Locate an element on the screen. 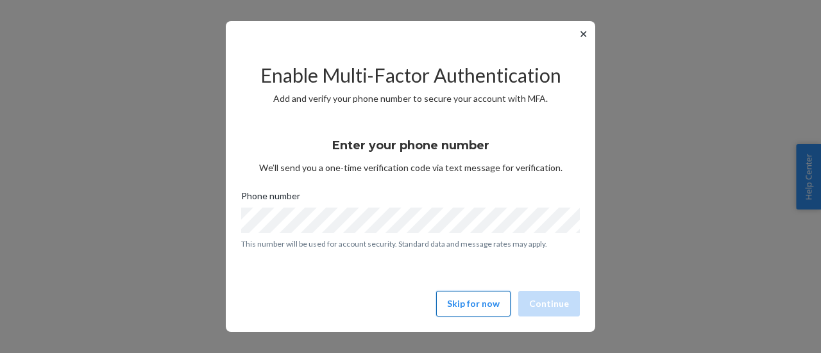 Image resolution: width=821 pixels, height=353 pixels. p: This number will be used for account security. Standard data and message rates may apply. is located at coordinates (410, 244).